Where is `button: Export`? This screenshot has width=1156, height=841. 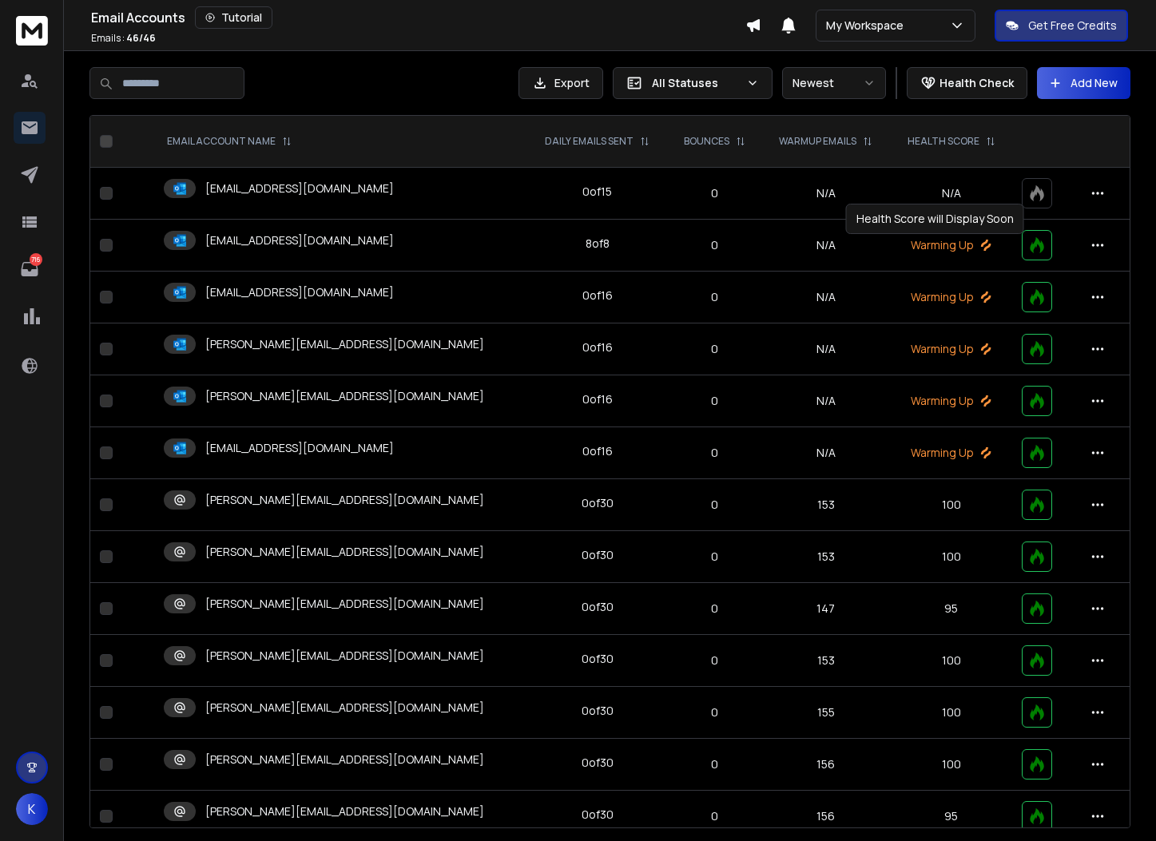
button: Export is located at coordinates (561, 83).